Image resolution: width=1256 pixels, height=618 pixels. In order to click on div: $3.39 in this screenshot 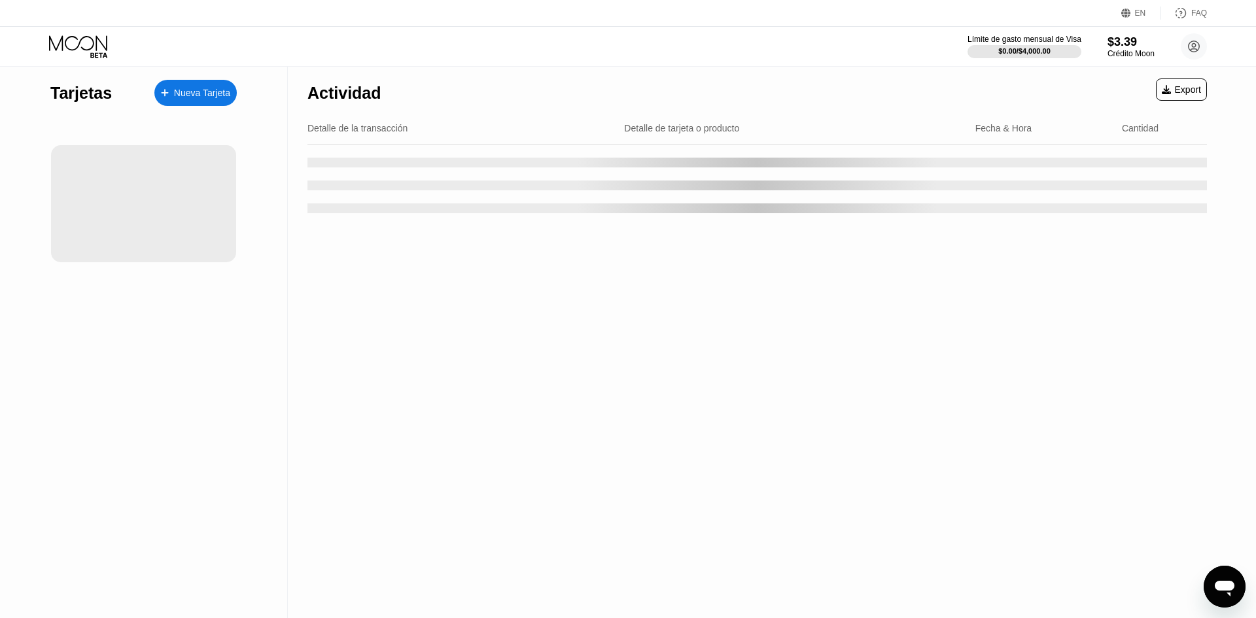, I will do `click(1131, 42)`.